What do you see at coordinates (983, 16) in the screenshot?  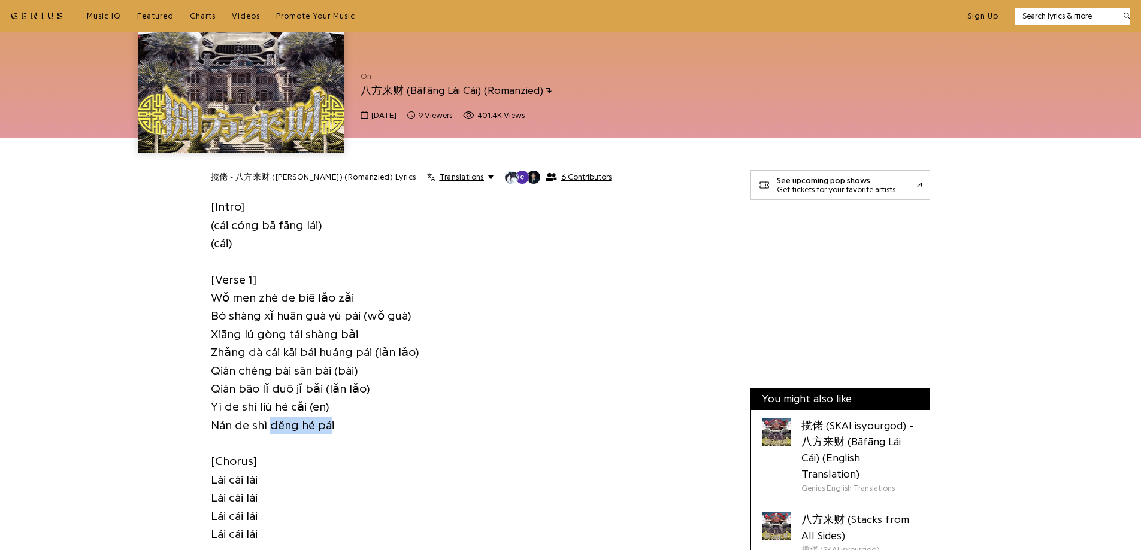 I see `button: Sign Up` at bounding box center [983, 16].